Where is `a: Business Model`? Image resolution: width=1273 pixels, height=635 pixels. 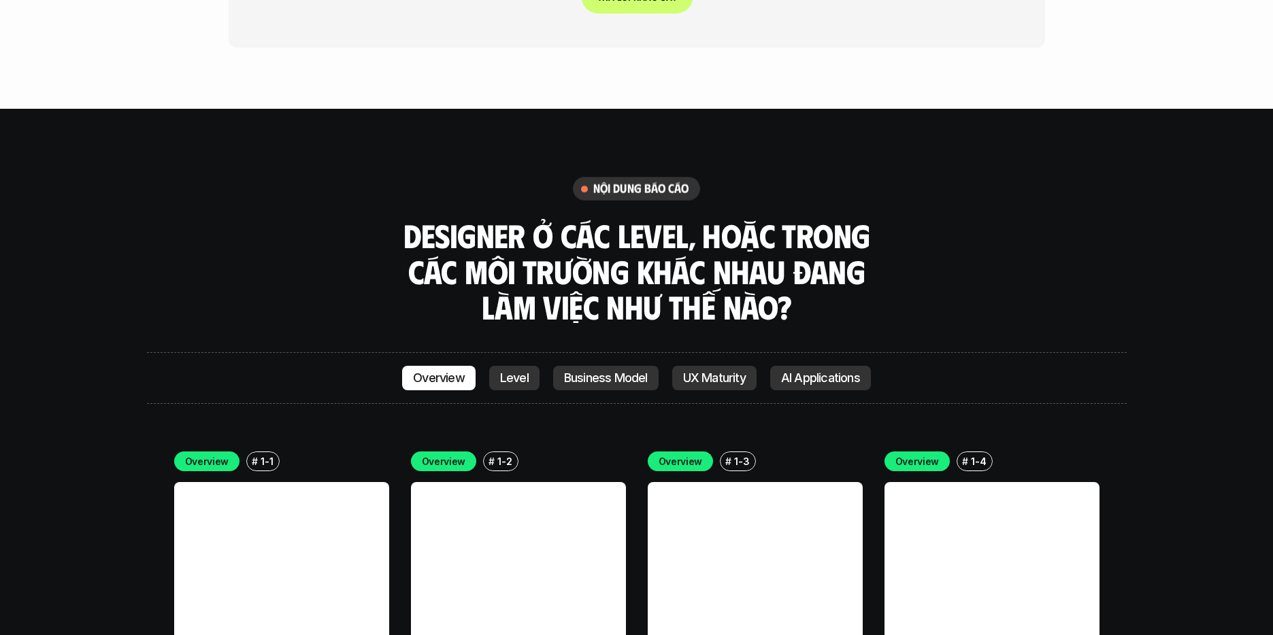 a: Business Model is located at coordinates (606, 378).